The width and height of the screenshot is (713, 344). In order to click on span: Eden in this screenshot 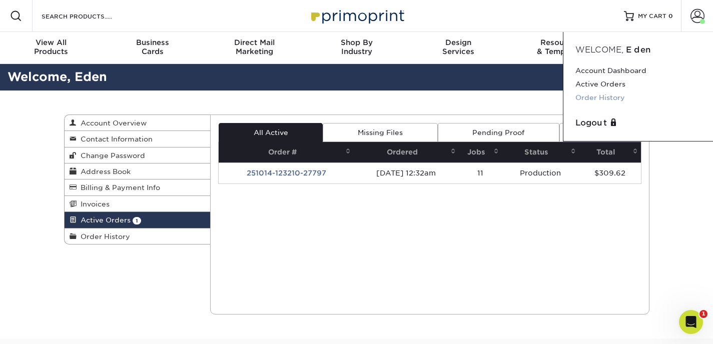, I will do `click(638, 50)`.